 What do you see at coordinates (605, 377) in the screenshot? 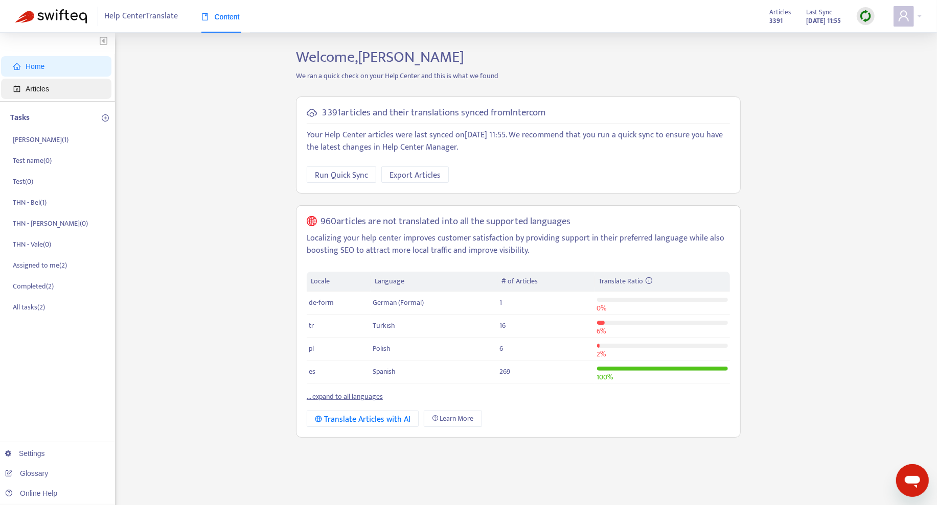
I see `span: 100 %` at bounding box center [605, 377].